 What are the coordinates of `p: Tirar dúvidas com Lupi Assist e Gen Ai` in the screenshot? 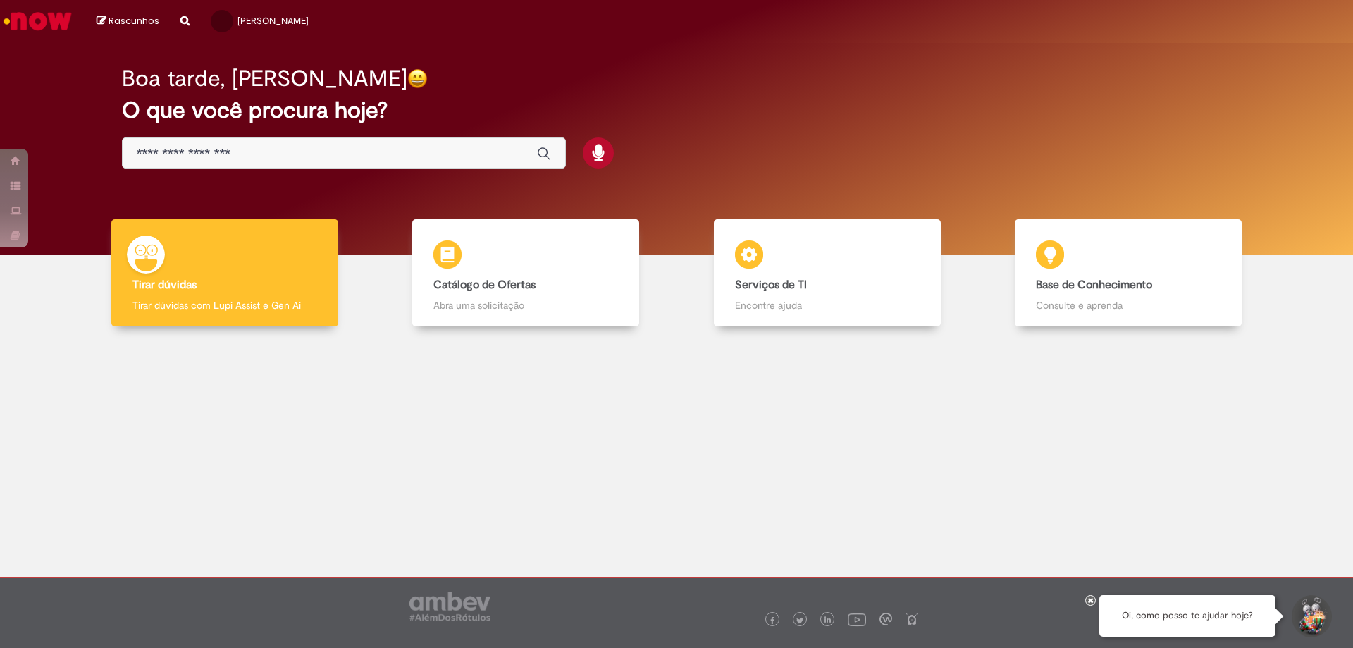 It's located at (225, 305).